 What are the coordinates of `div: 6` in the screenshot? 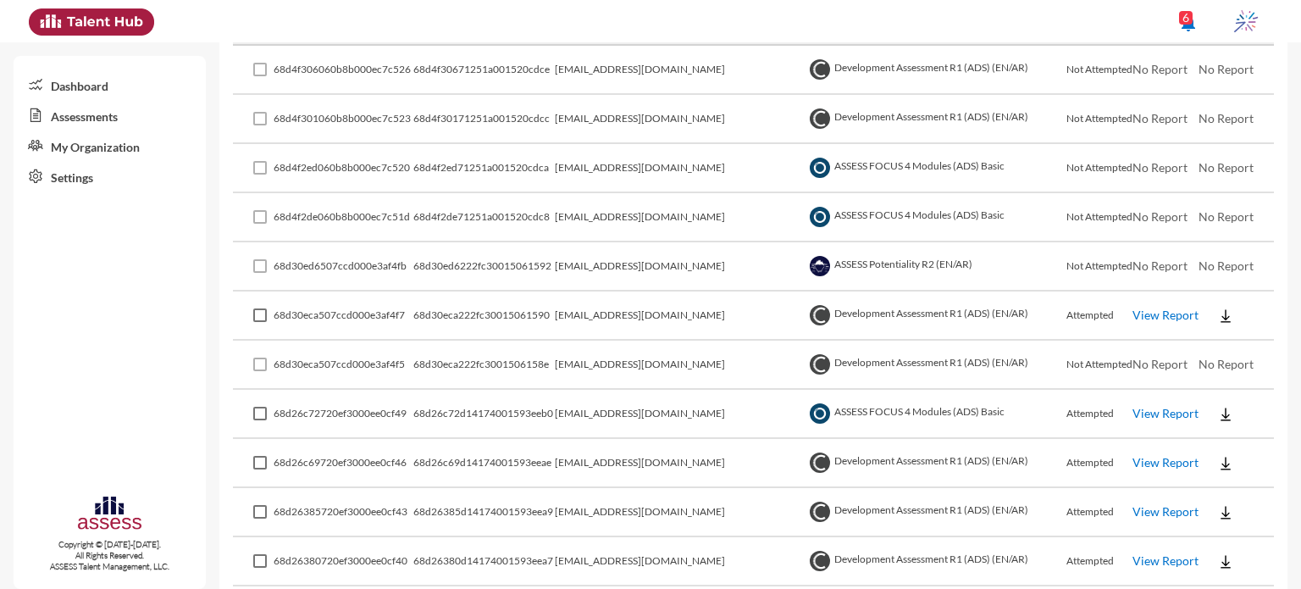 It's located at (1186, 18).